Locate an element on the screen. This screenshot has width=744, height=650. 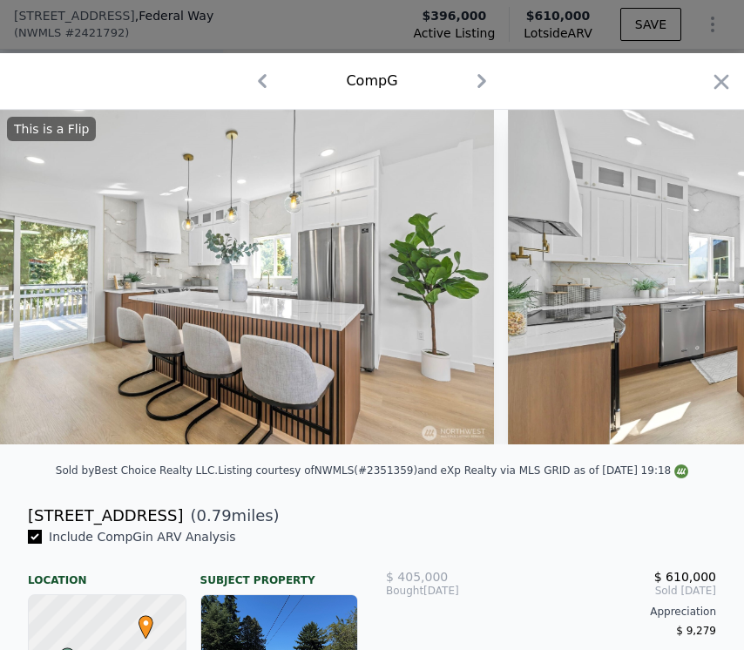
div: Comp G is located at coordinates (371, 81).